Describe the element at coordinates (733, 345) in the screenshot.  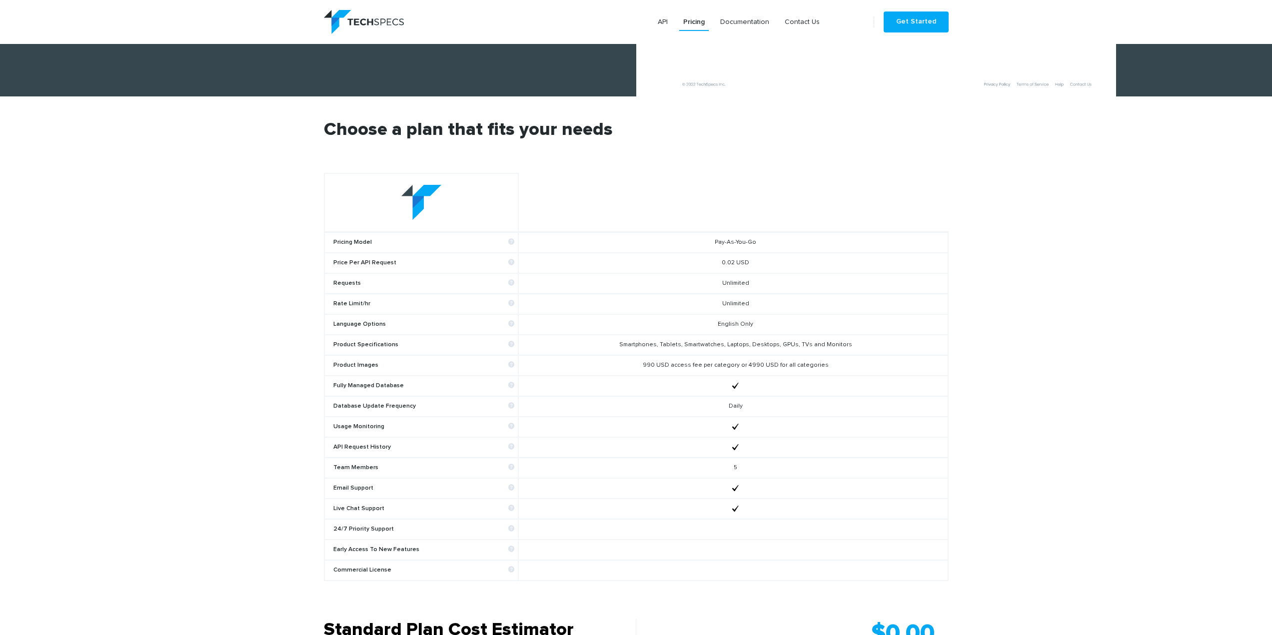
I see `td: Smartphones, Tablets, Smartwatches, Laptops, Desktops, GPUs, TVs and Monitors` at that location.